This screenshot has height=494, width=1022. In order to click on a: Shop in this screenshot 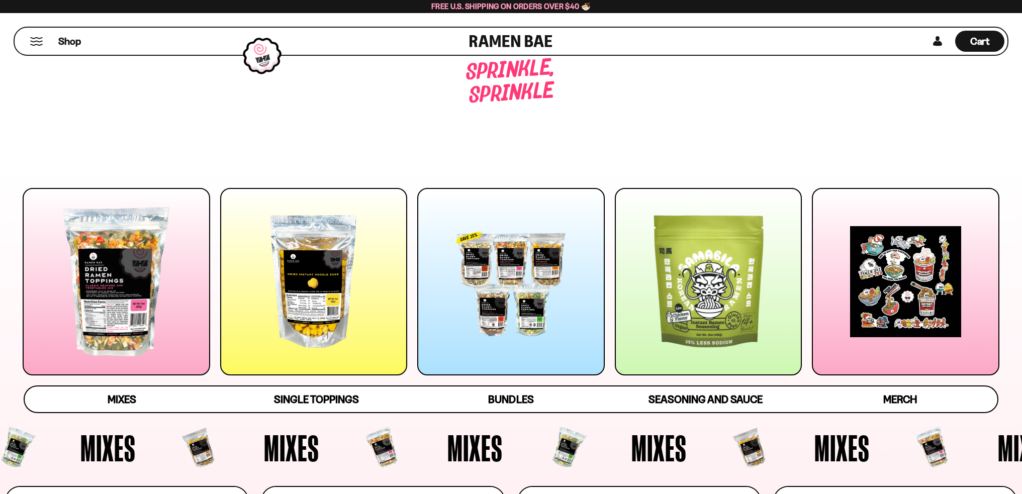, I will do `click(69, 41)`.